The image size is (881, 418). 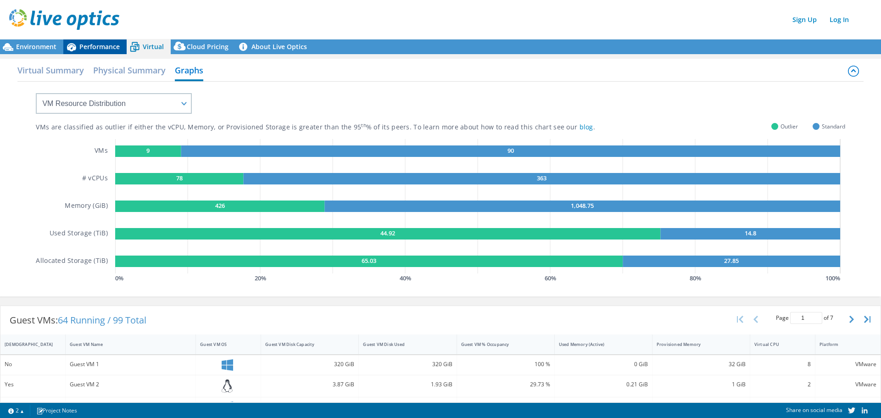 What do you see at coordinates (550, 278) in the screenshot?
I see `text: 60 %` at bounding box center [550, 278].